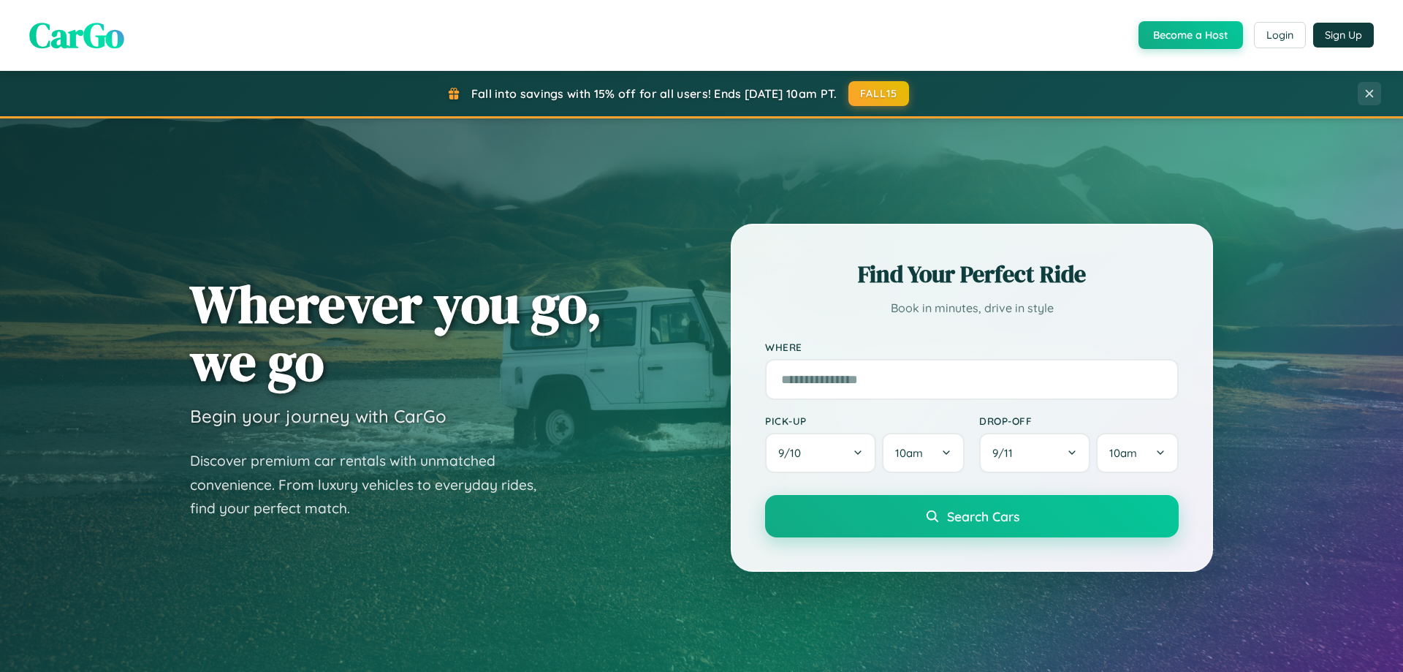 The width and height of the screenshot is (1403, 672). I want to click on button: Login, so click(1280, 35).